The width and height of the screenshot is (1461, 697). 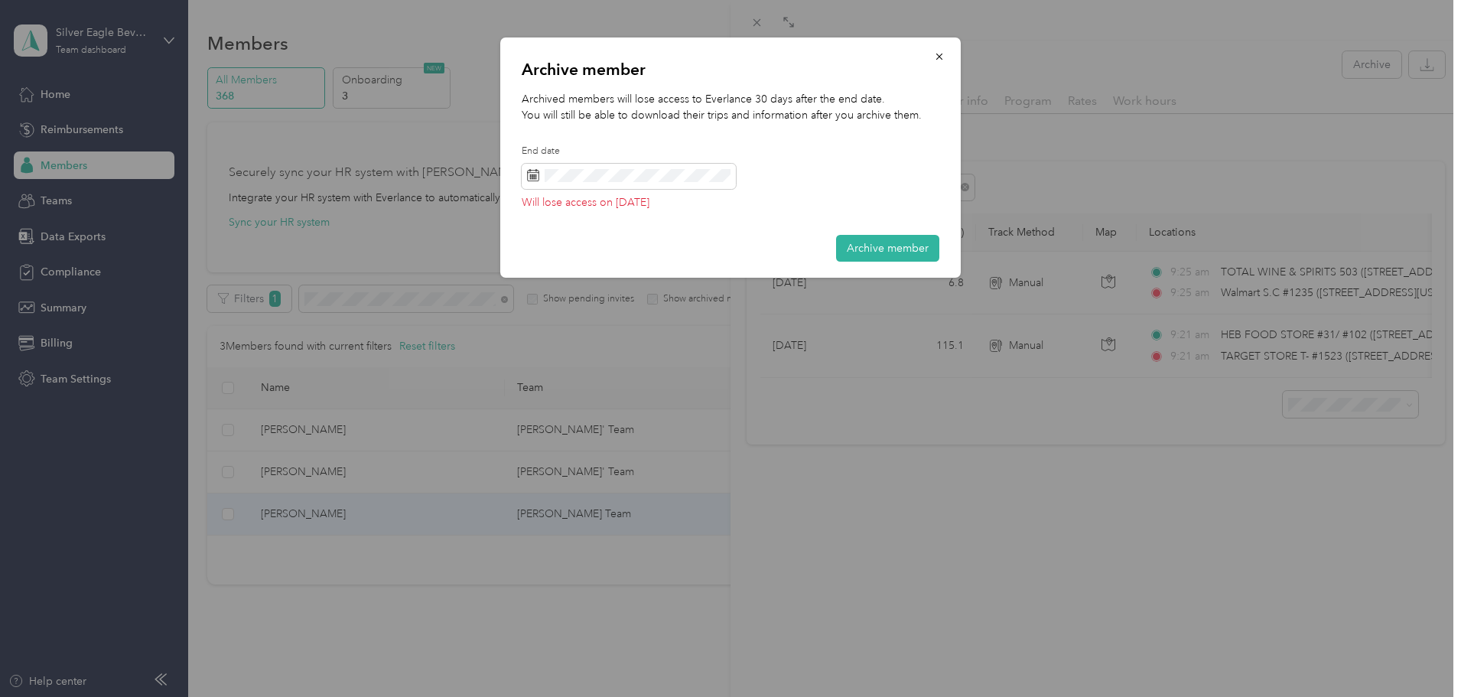 What do you see at coordinates (887, 248) in the screenshot?
I see `button: Archive member` at bounding box center [887, 248].